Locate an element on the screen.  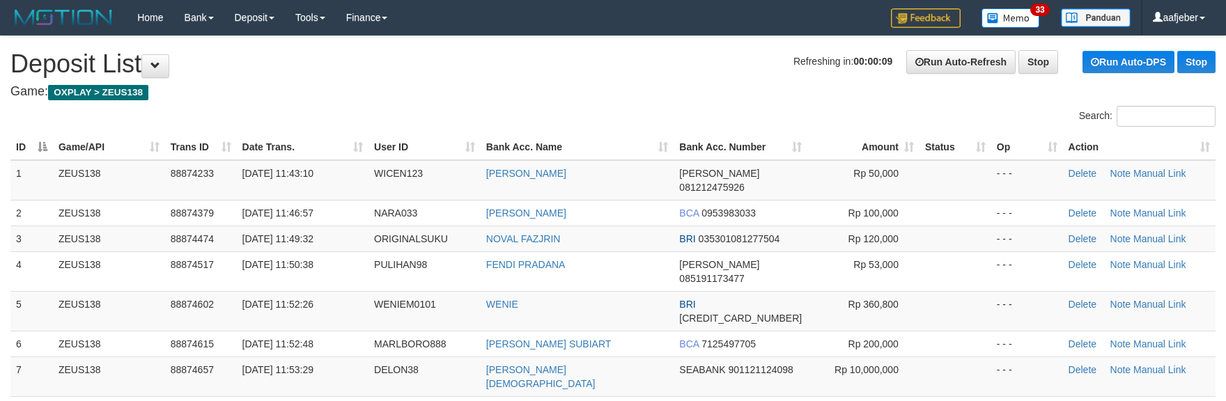
span: Rp 50,000 is located at coordinates (875, 173).